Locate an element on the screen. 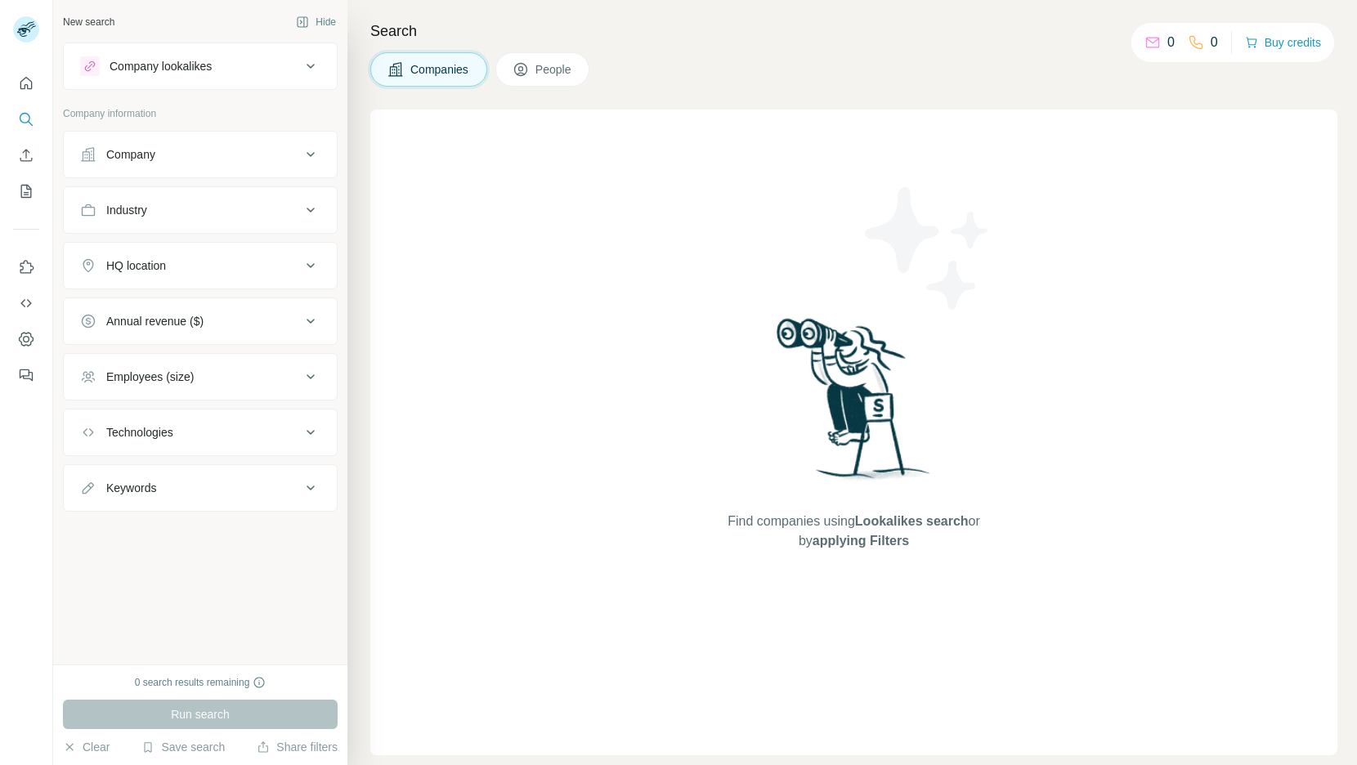  div: Annual revenue ($) is located at coordinates (154, 321).